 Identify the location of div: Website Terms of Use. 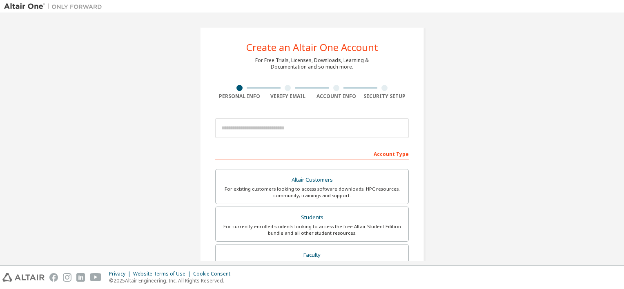
(163, 274).